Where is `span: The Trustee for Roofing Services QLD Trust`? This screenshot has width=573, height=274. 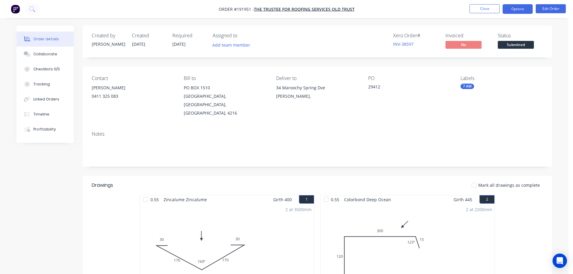 span: The Trustee for Roofing Services QLD Trust is located at coordinates (304, 9).